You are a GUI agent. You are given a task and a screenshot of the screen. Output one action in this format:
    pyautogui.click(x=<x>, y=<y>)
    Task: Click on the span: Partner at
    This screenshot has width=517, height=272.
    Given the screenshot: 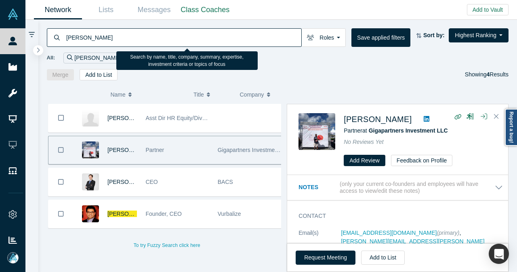 What is the action you would take?
    pyautogui.click(x=396, y=131)
    